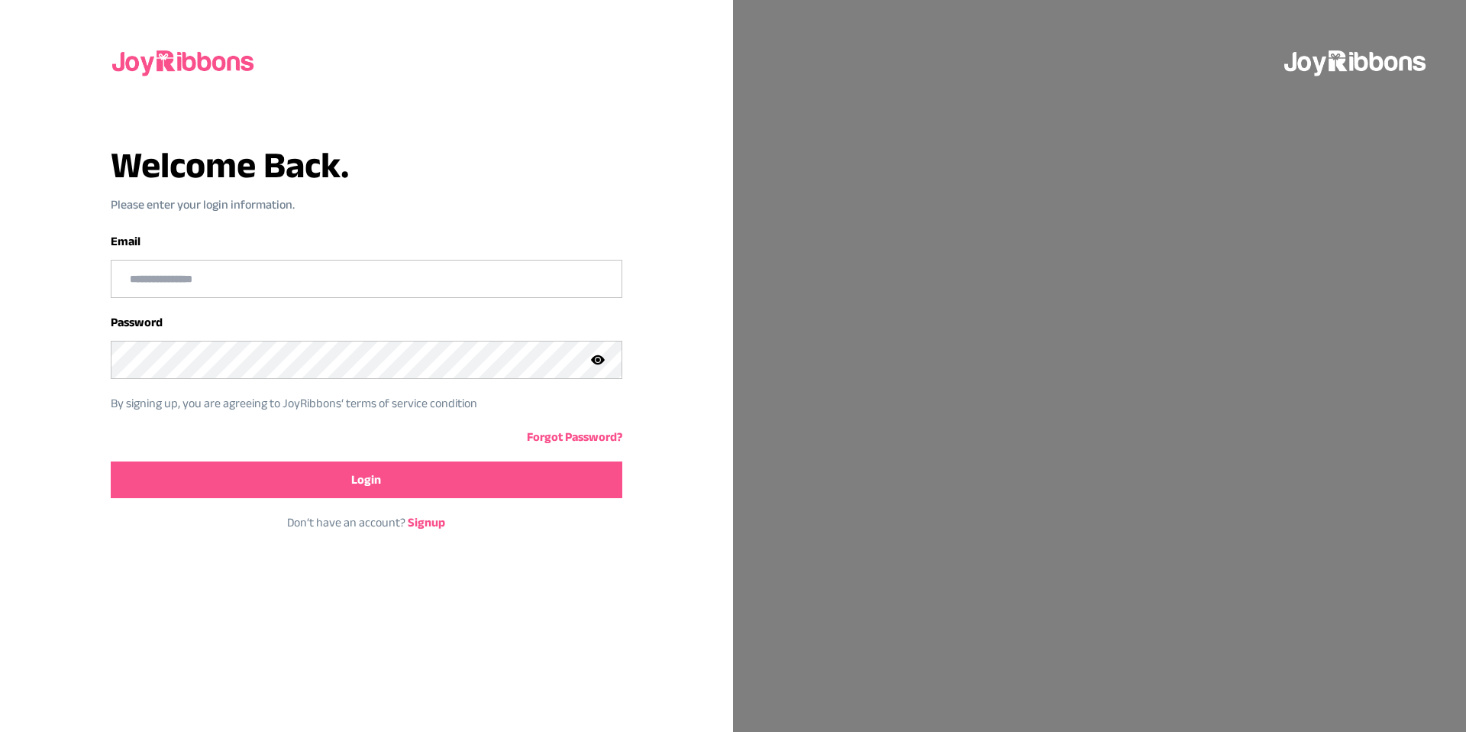 The height and width of the screenshot is (732, 1466). Describe the element at coordinates (367, 165) in the screenshot. I see `h3: Welcome Back.` at that location.